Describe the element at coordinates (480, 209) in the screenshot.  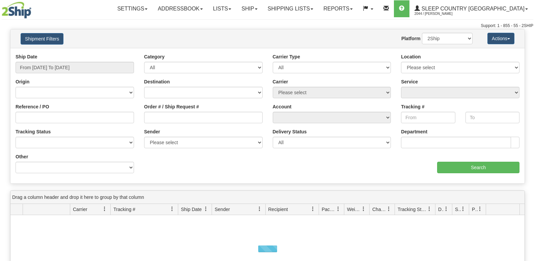
I see `a: Pickup Status filter column settings` at that location.